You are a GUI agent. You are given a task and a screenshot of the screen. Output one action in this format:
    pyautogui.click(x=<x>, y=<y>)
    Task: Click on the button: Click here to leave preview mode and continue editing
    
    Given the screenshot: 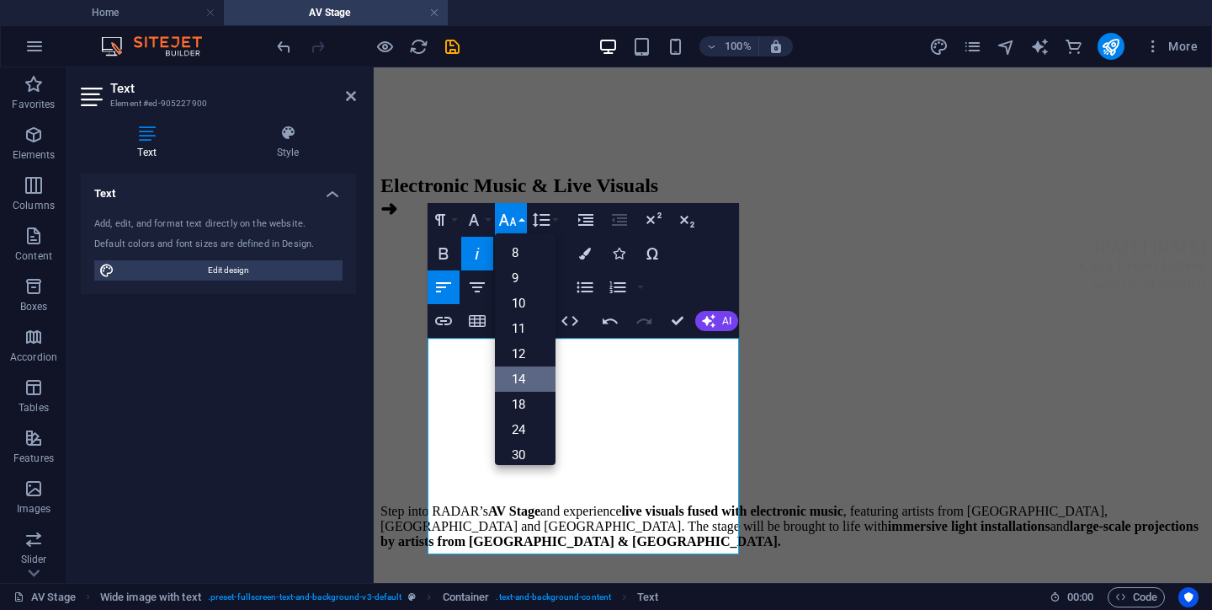 What is the action you would take?
    pyautogui.click(x=385, y=46)
    